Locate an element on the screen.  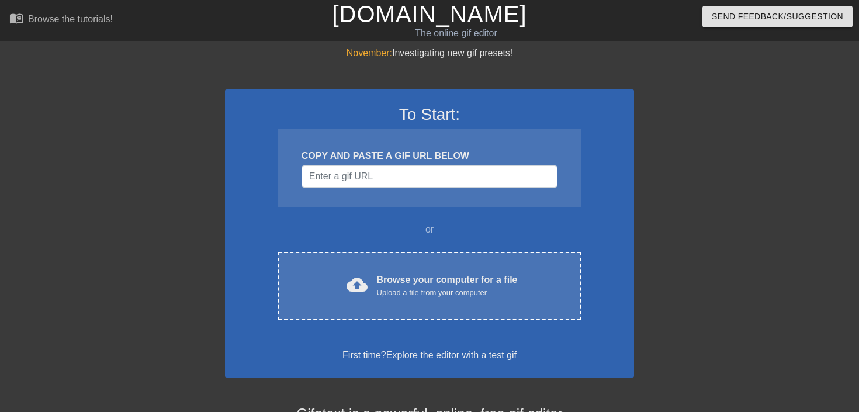
a: Explore the editor with a test gif is located at coordinates (451, 355).